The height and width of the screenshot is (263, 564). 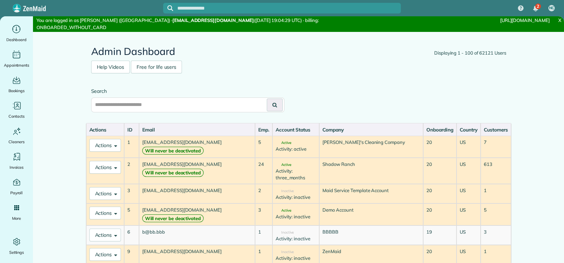 What do you see at coordinates (371, 130) in the screenshot?
I see `div: Company` at bounding box center [371, 130].